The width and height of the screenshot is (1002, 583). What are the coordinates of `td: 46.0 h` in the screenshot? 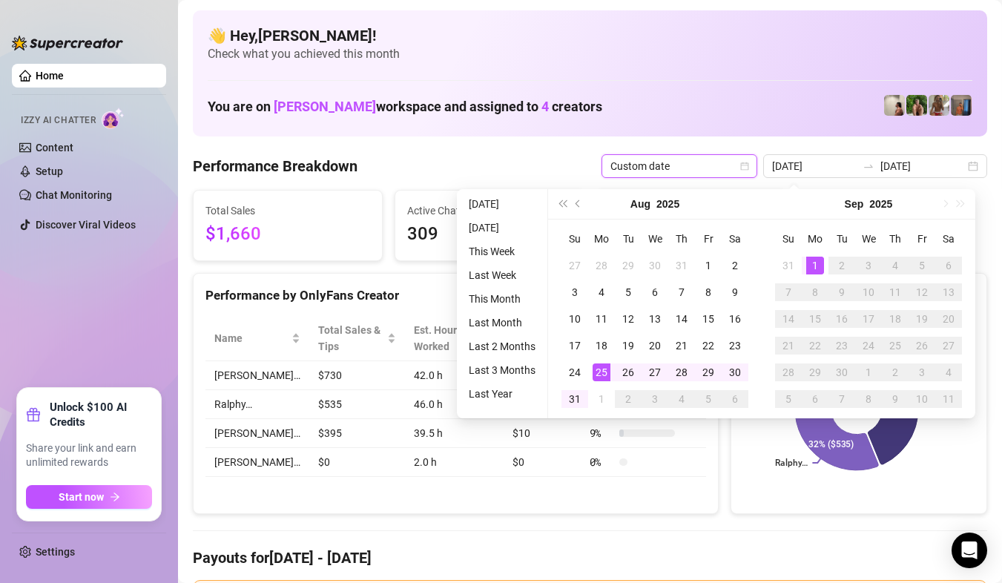 It's located at (454, 404).